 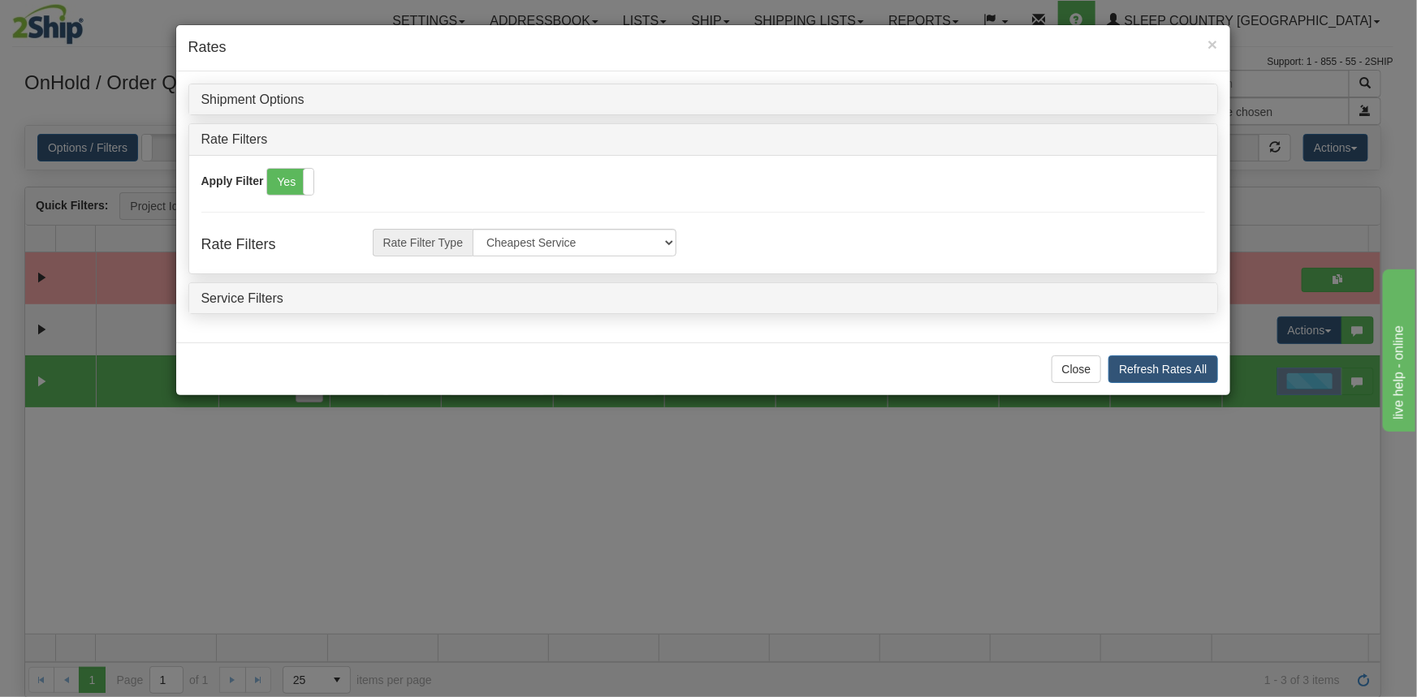 I want to click on h4: Rates, so click(x=703, y=48).